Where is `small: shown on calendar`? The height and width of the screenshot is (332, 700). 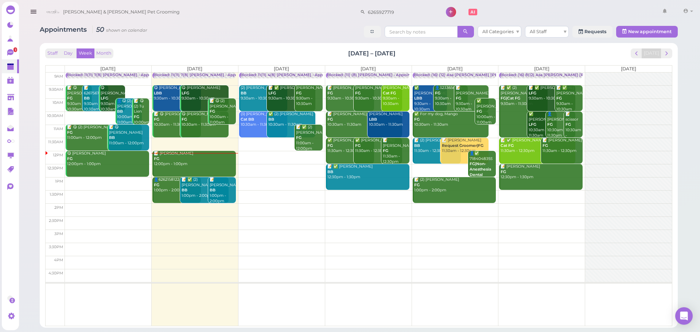
small: shown on calendar is located at coordinates (127, 30).